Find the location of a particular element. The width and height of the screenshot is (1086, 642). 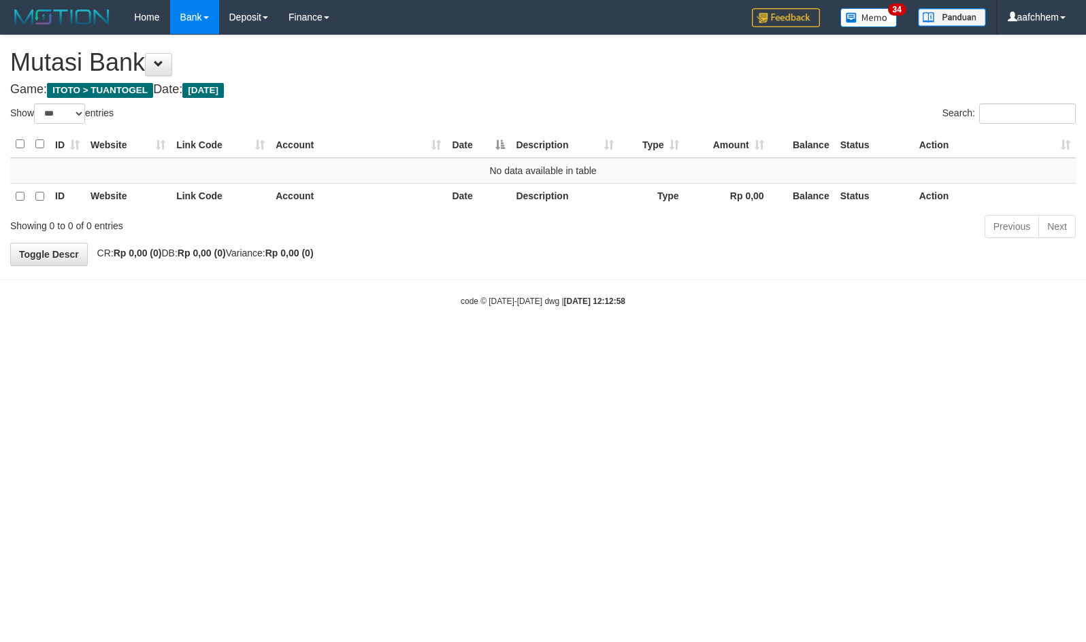

a: Toggle Descr is located at coordinates (49, 254).